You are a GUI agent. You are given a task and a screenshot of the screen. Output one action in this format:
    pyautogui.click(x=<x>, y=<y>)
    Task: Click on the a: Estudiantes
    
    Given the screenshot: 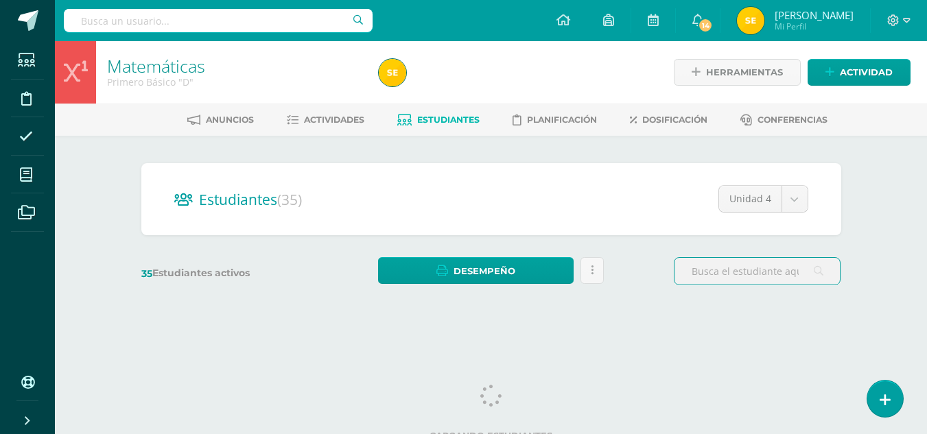 What is the action you would take?
    pyautogui.click(x=439, y=120)
    